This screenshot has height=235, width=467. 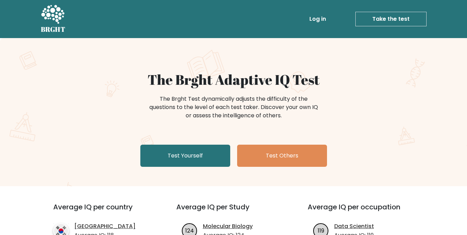 I want to click on div: The Brght Test dynamically adjusts the difficulty of the questions to the level of each test take..., so click(x=234, y=107).